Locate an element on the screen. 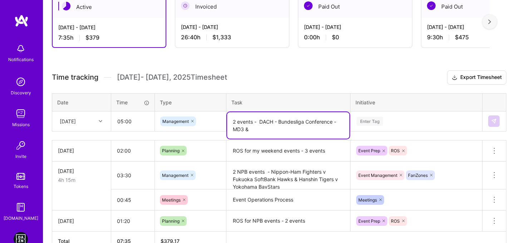 The height and width of the screenshot is (243, 515). span: $475 is located at coordinates (462, 37).